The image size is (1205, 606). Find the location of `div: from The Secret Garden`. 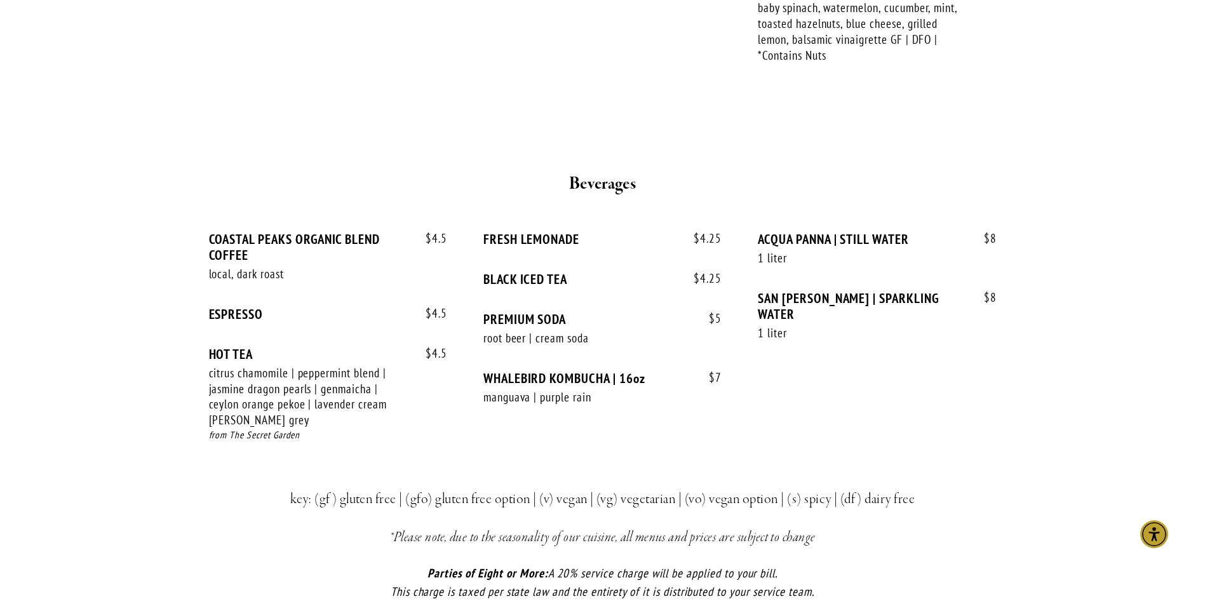

div: from The Secret Garden is located at coordinates (328, 435).